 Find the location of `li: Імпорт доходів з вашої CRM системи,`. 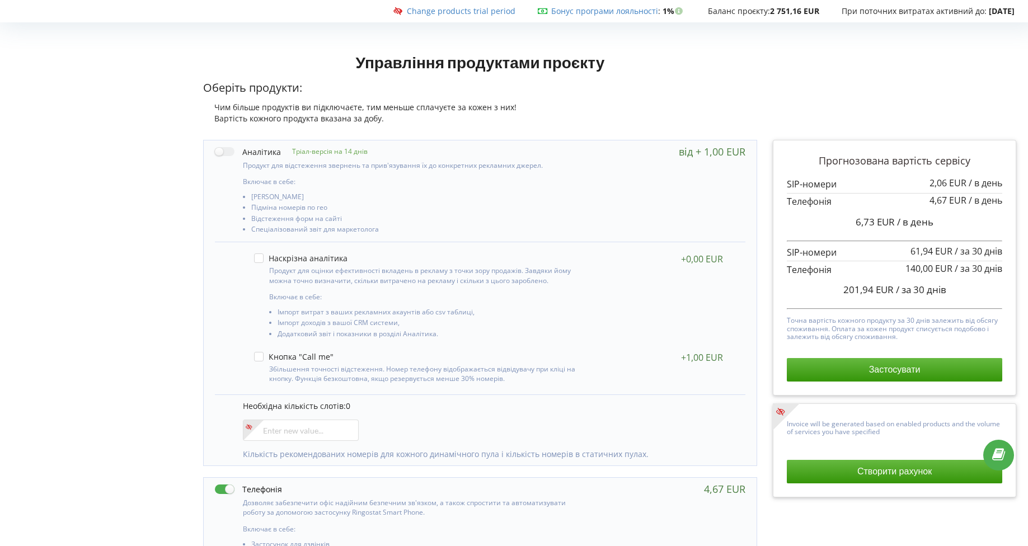

li: Імпорт доходів з вашої CRM системи, is located at coordinates (430, 324).